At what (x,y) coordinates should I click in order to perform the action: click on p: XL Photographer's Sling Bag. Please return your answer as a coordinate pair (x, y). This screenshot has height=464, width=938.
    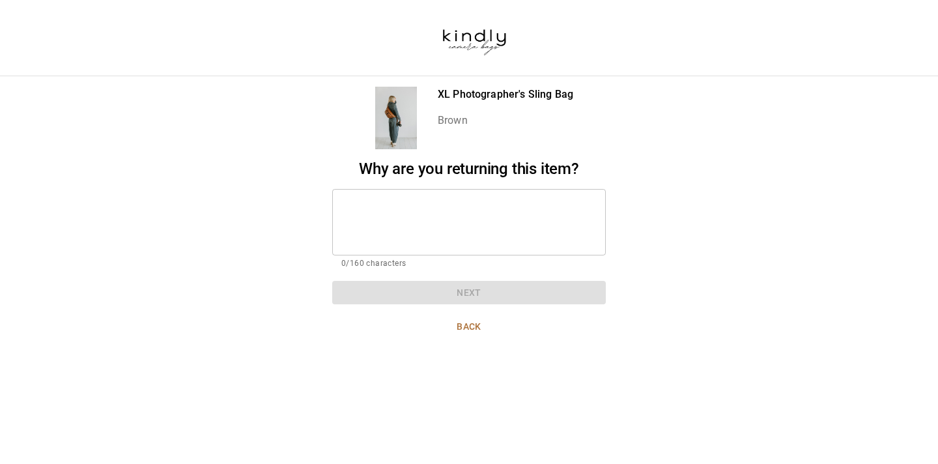
    Looking at the image, I should click on (505, 94).